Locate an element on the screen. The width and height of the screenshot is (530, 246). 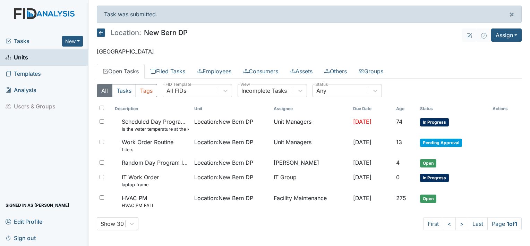
div: Task was submitted. is located at coordinates (309, 14).